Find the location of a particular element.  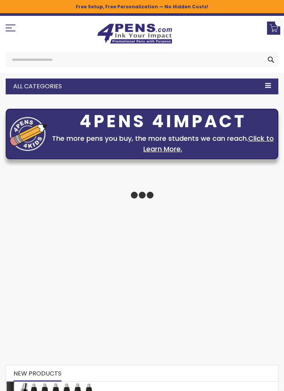

a: Custom Soft Touch Metal Pen - Stylus Top is located at coordinates (154, 384).